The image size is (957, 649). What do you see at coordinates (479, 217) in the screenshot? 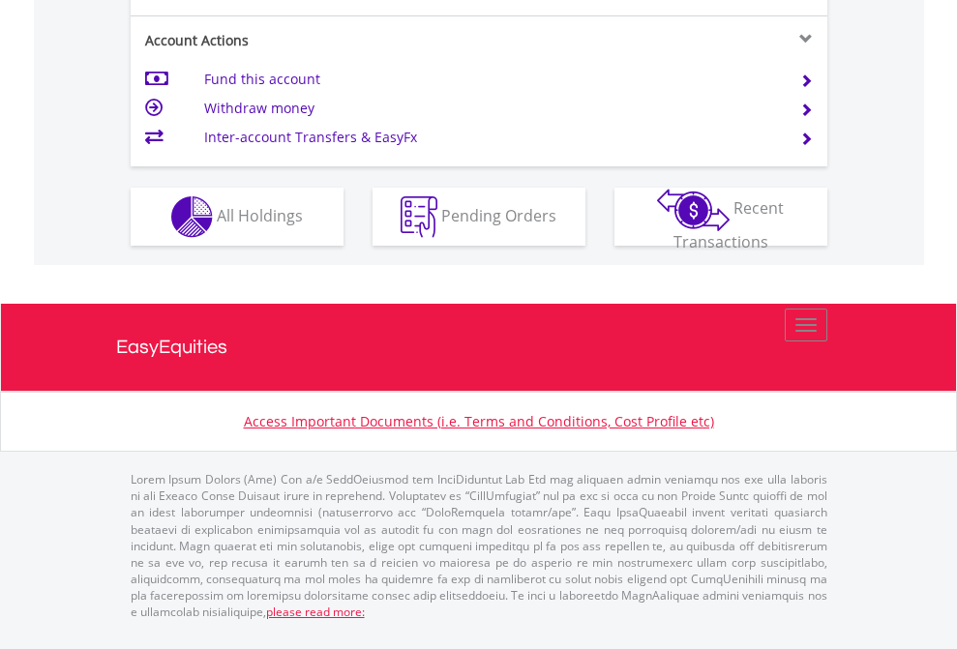
I see `button: Pending Orders` at bounding box center [479, 217].